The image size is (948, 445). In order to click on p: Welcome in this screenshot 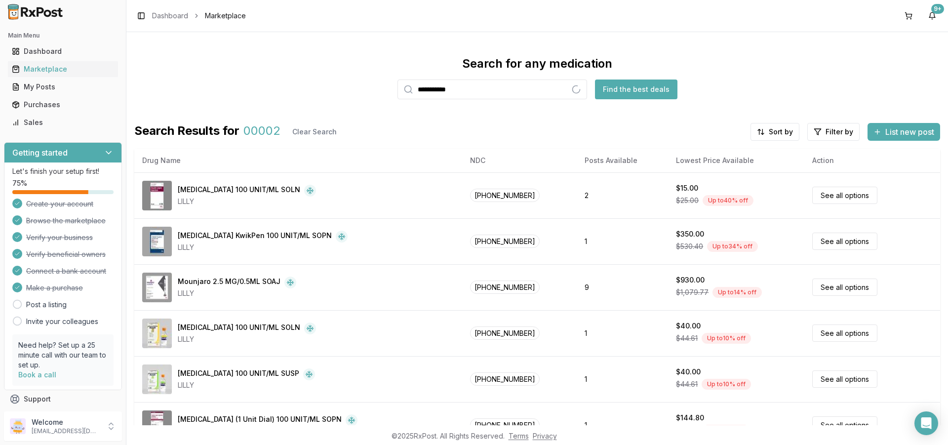, I will do `click(66, 422)`.